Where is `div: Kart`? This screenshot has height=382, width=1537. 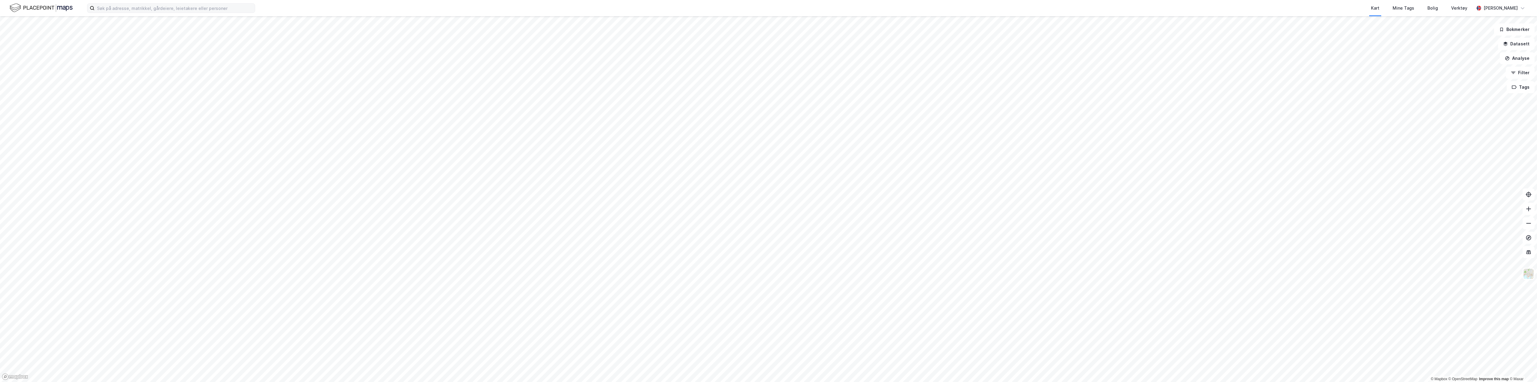 div: Kart is located at coordinates (1375, 8).